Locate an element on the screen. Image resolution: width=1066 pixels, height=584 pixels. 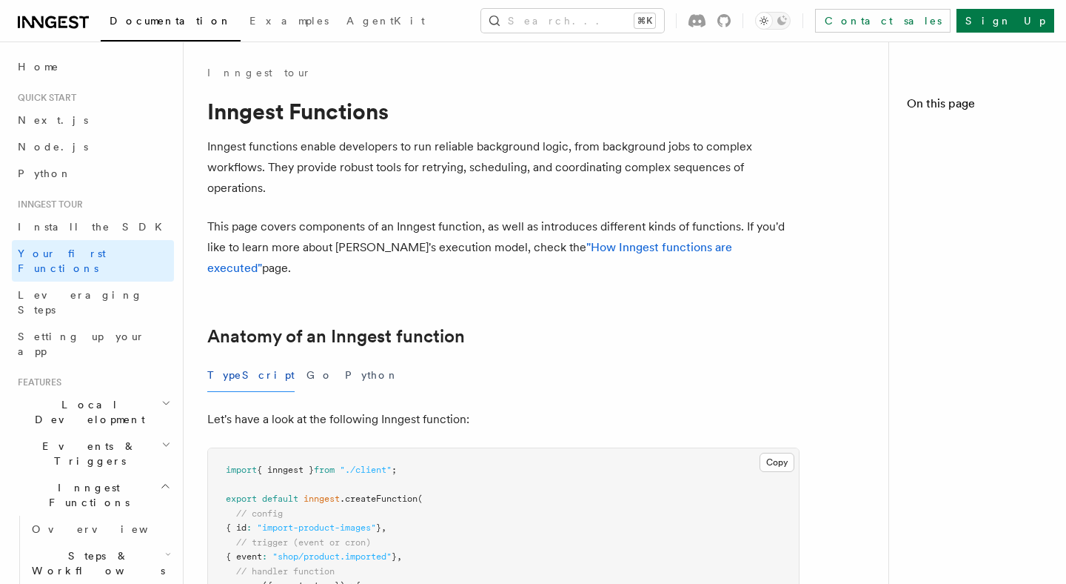
a: Leveraging Steps is located at coordinates (93, 302).